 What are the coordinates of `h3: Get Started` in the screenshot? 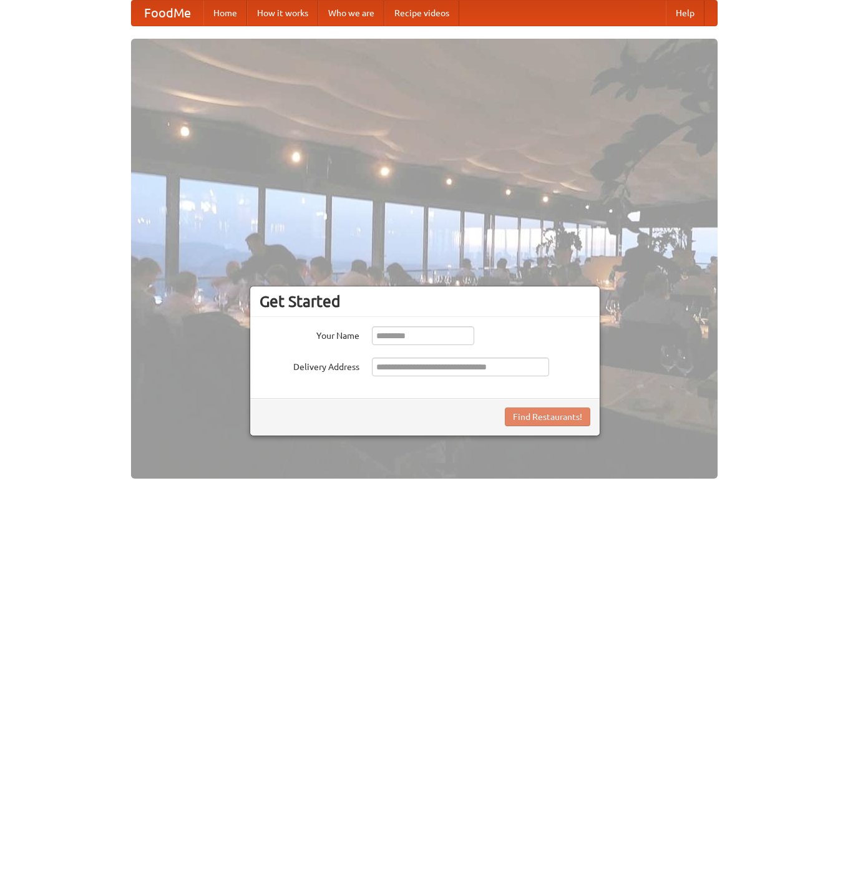 It's located at (425, 301).